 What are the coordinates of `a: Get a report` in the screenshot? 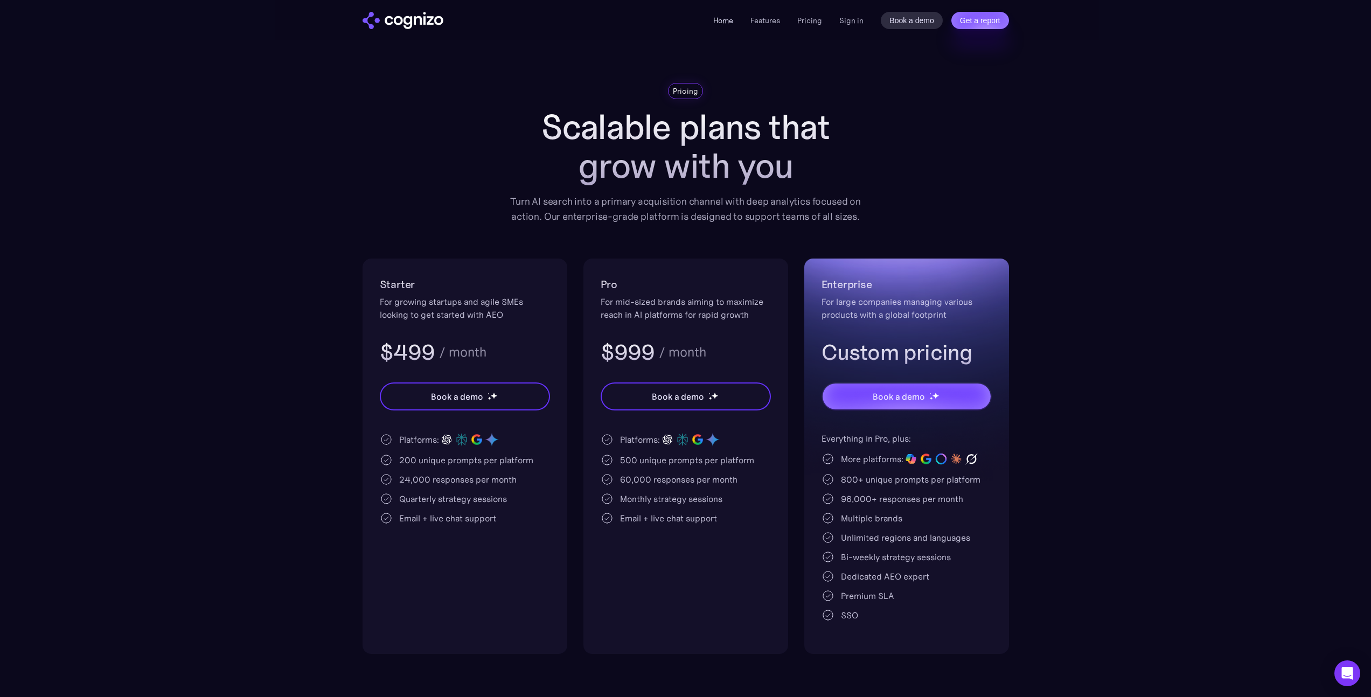 It's located at (980, 20).